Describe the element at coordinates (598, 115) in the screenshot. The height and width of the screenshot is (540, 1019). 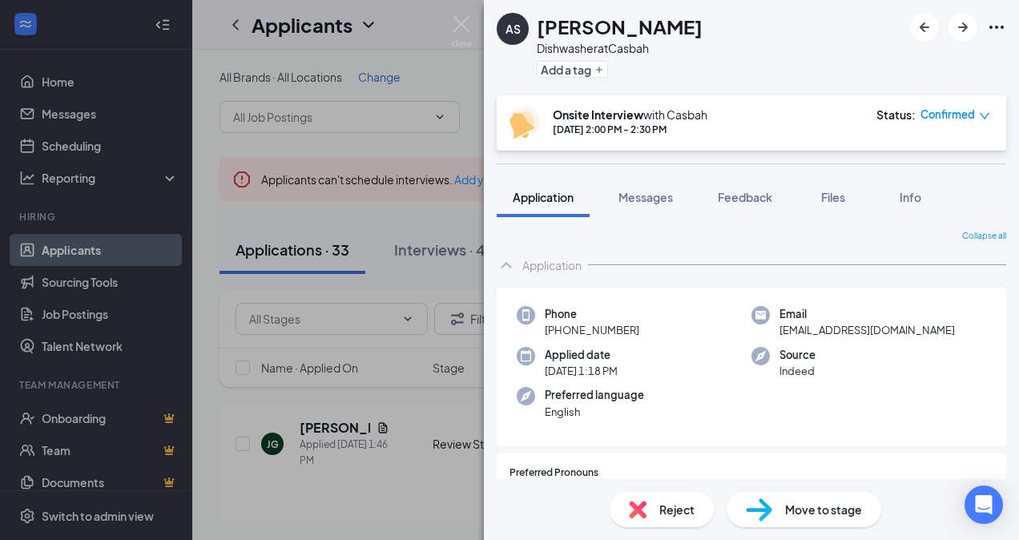
I see `b: Onsite Interview` at that location.